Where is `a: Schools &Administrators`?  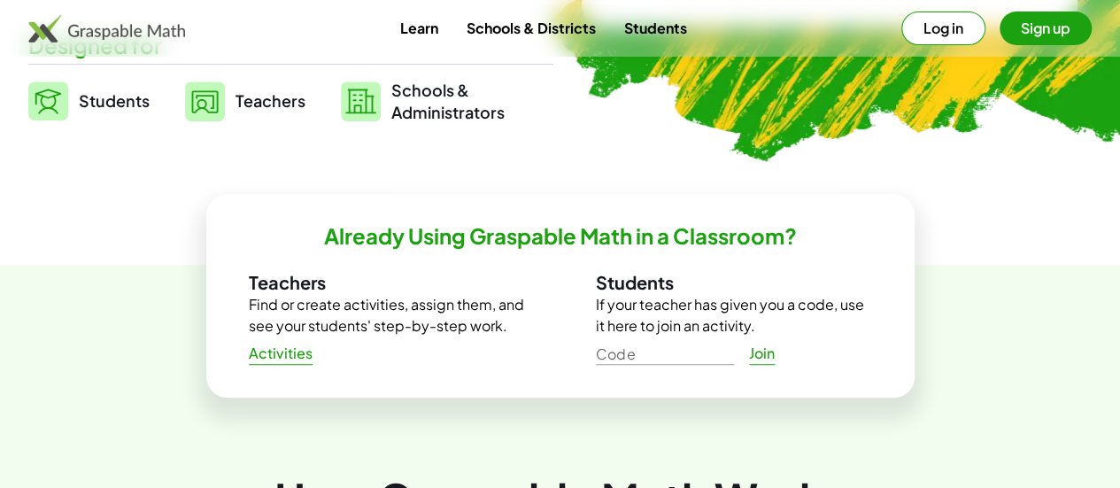 a: Schools &Administrators is located at coordinates (422, 101).